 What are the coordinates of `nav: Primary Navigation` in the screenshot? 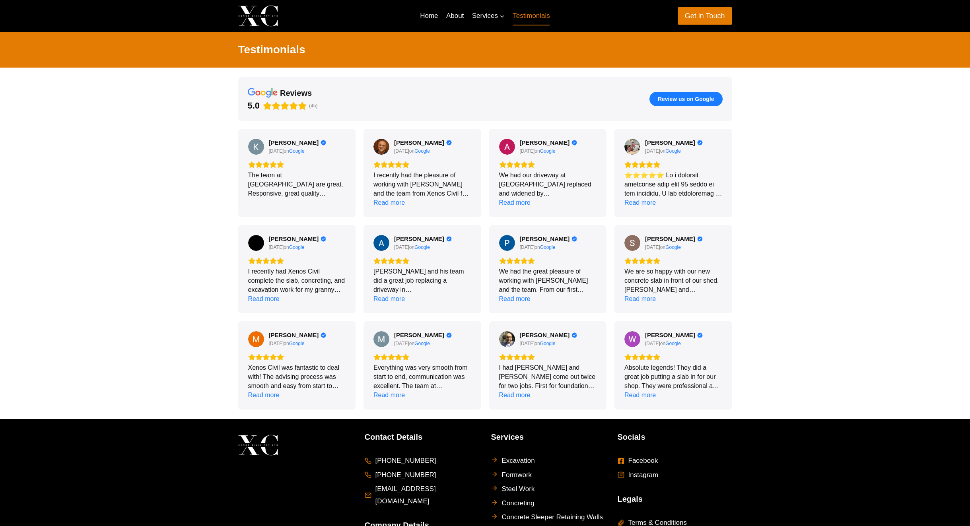 It's located at (485, 16).